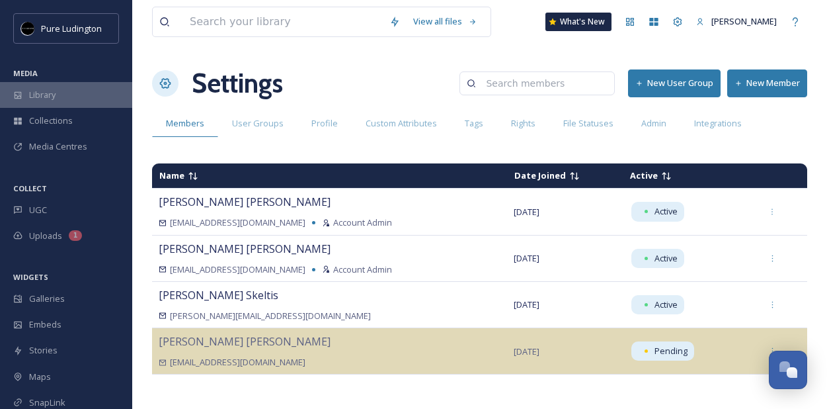 The image size is (827, 409). I want to click on h1: Settings, so click(237, 83).